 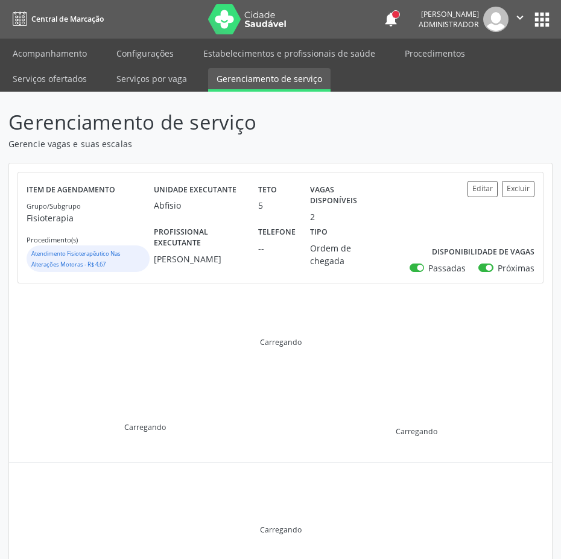 I want to click on button: Editar, so click(x=482, y=189).